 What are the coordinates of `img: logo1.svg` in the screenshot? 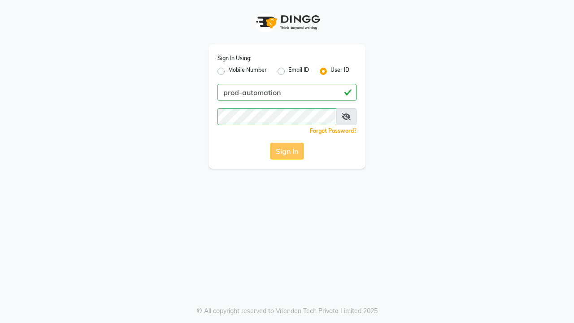 It's located at (287, 22).